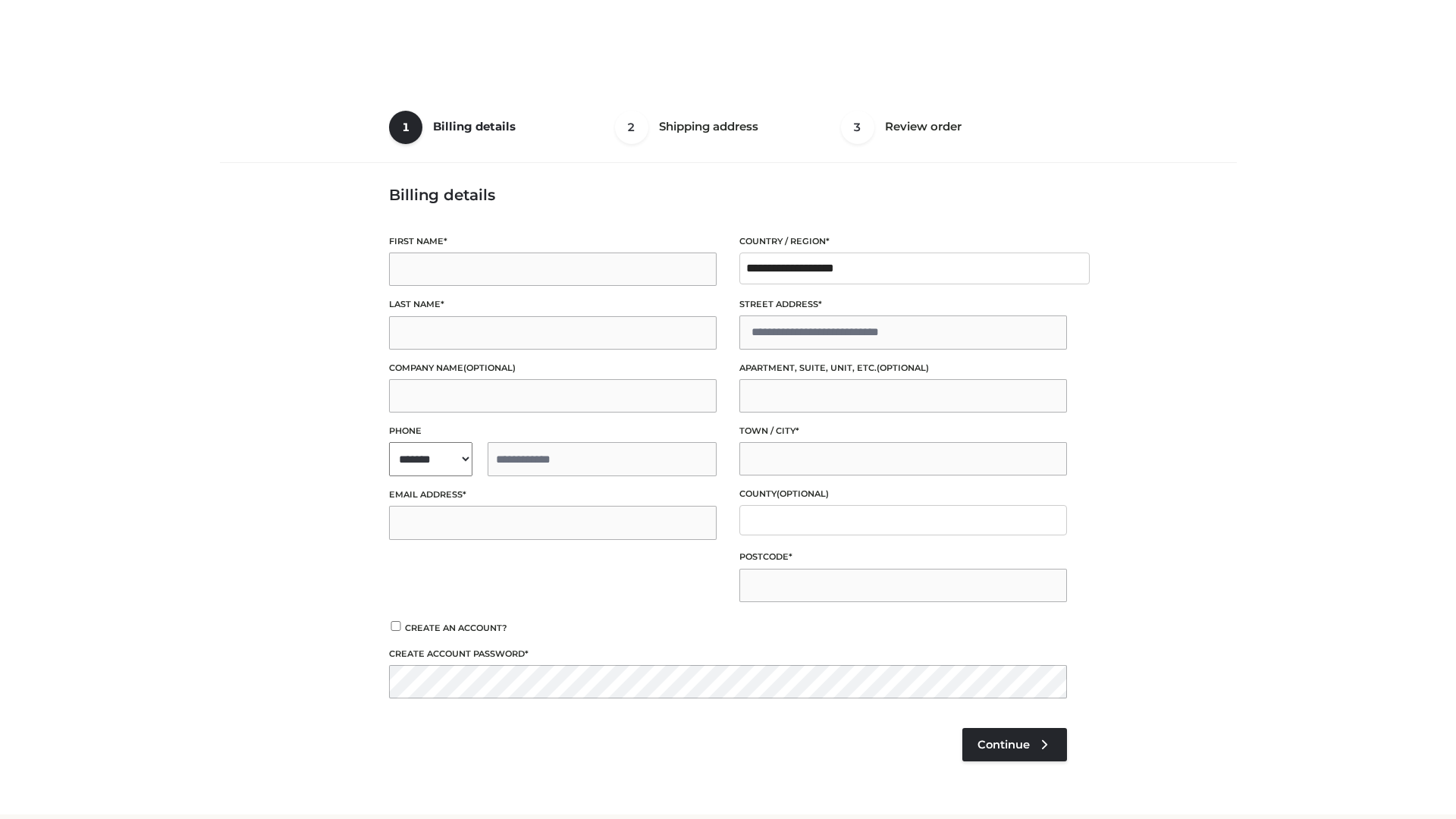 The height and width of the screenshot is (819, 1456). What do you see at coordinates (728, 195) in the screenshot?
I see `h3: Billing details` at bounding box center [728, 195].